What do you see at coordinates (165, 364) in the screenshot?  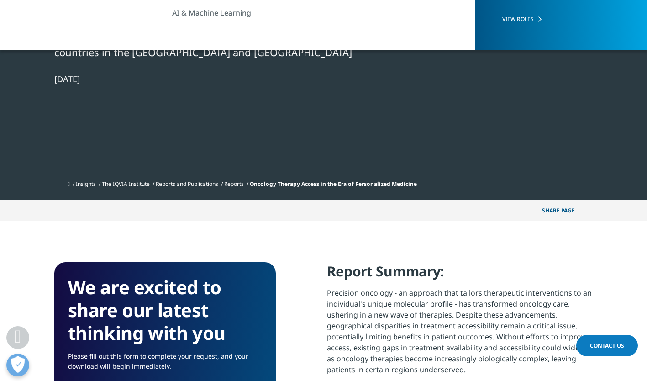 I see `p: Please fill out this form to complete your request, and your download will begin immediately.` at bounding box center [165, 364].